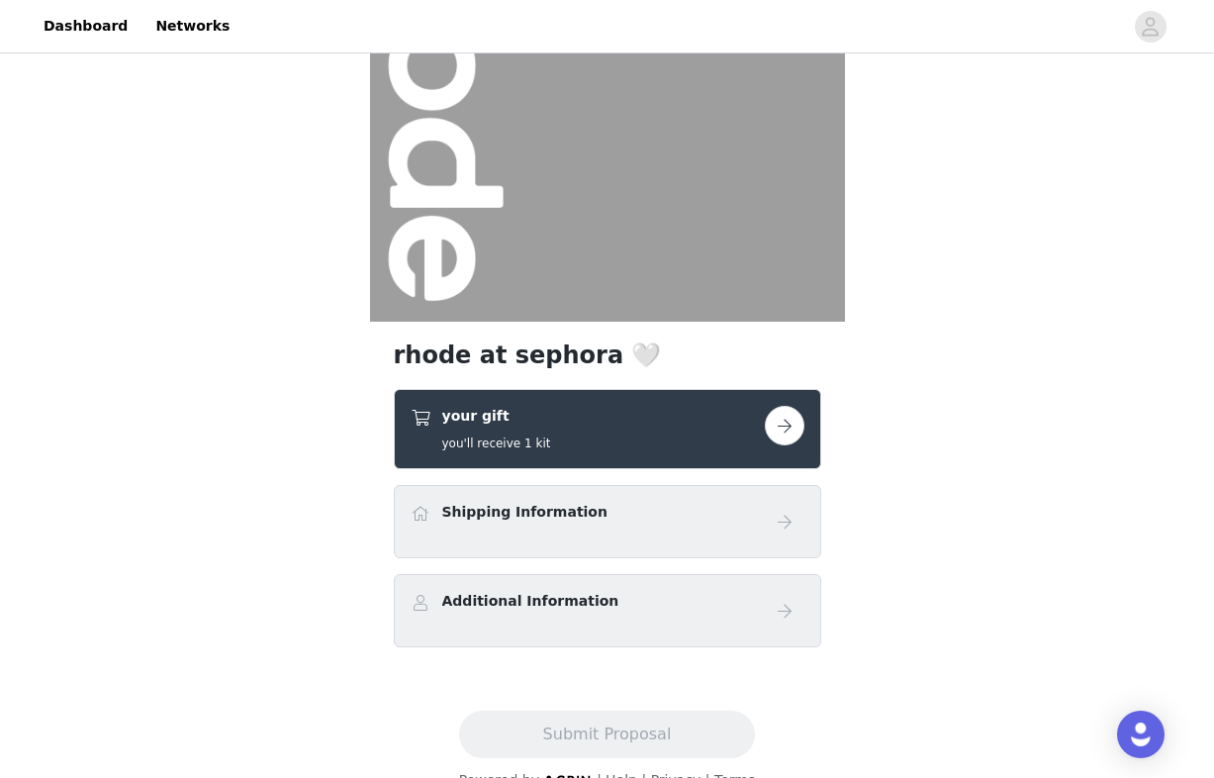 Image resolution: width=1214 pixels, height=778 pixels. I want to click on a: Dashboard, so click(85, 26).